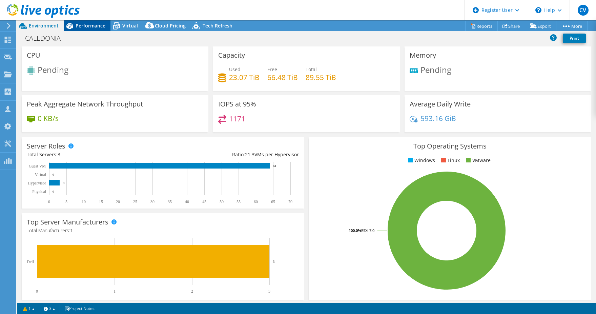  Describe the element at coordinates (67, 222) in the screenshot. I see `h3: Top Server Manufacturers` at that location.